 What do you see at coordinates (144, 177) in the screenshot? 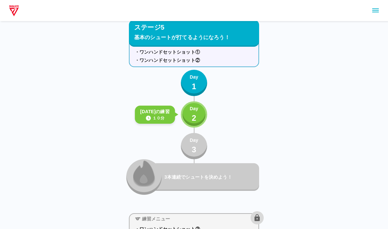
I see `button: locked_fire_icon` at bounding box center [144, 177].